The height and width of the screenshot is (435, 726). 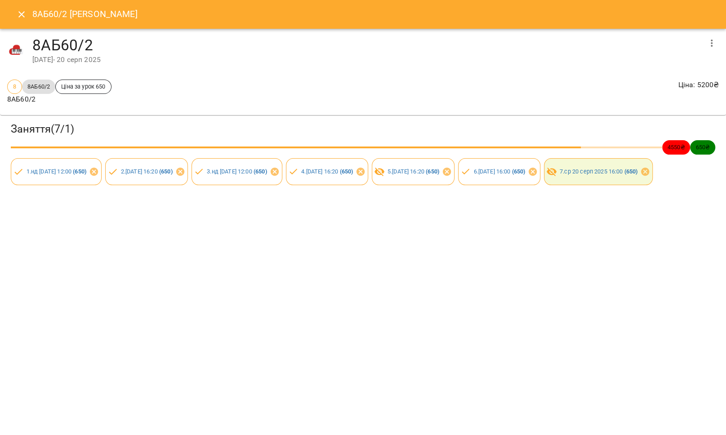 I want to click on div: 7.ср 20 серп 2025 16:00 (650), so click(x=598, y=172).